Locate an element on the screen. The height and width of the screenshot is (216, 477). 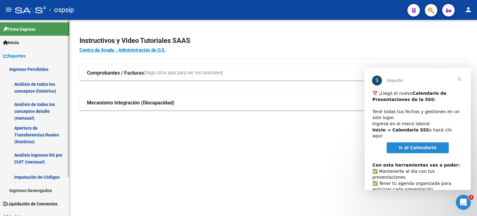
b: Con esta herramientas vas a poder: is located at coordinates (52, 97).